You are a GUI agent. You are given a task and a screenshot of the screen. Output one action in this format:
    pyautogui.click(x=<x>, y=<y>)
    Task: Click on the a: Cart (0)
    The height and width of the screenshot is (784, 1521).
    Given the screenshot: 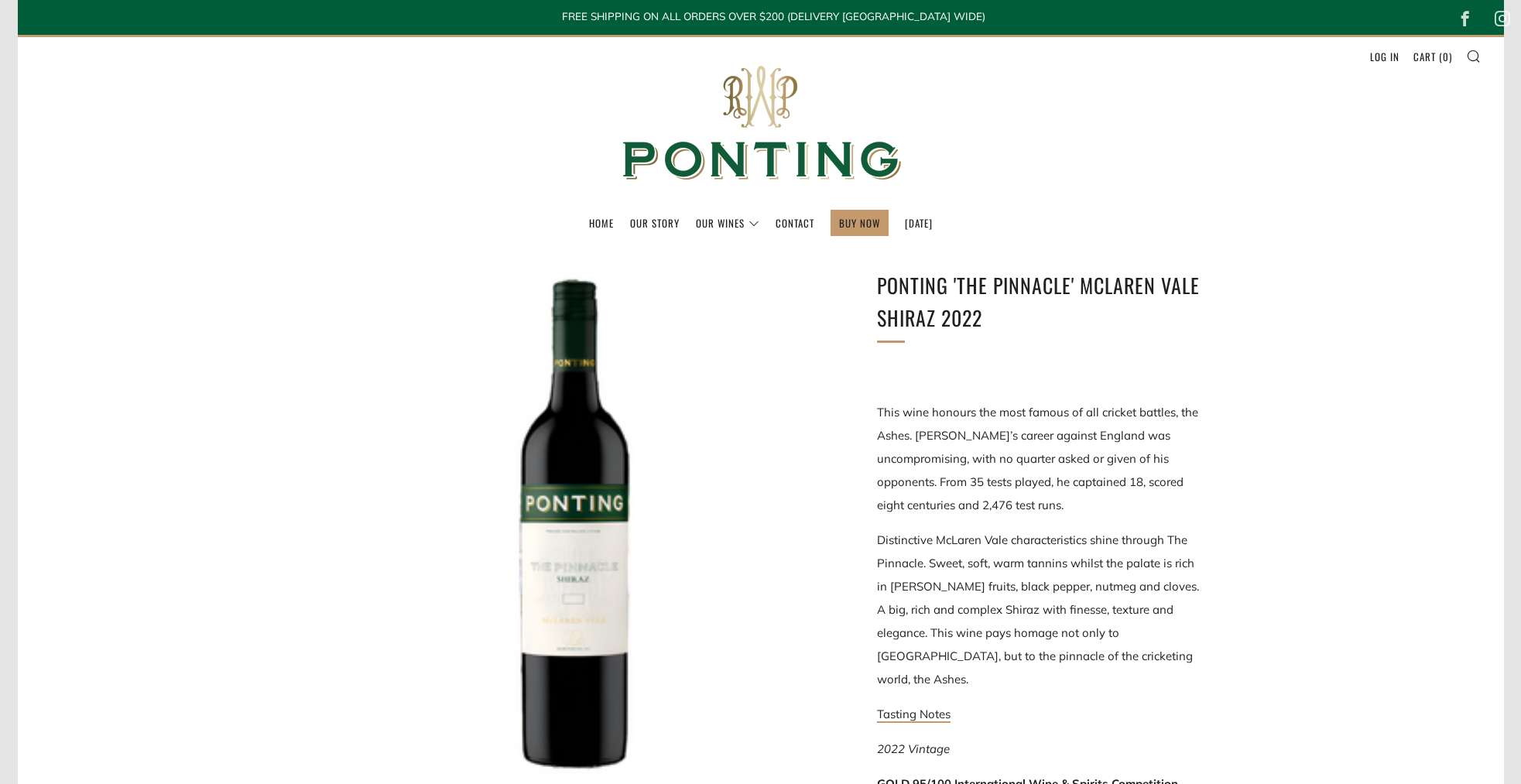 What is the action you would take?
    pyautogui.click(x=1433, y=57)
    